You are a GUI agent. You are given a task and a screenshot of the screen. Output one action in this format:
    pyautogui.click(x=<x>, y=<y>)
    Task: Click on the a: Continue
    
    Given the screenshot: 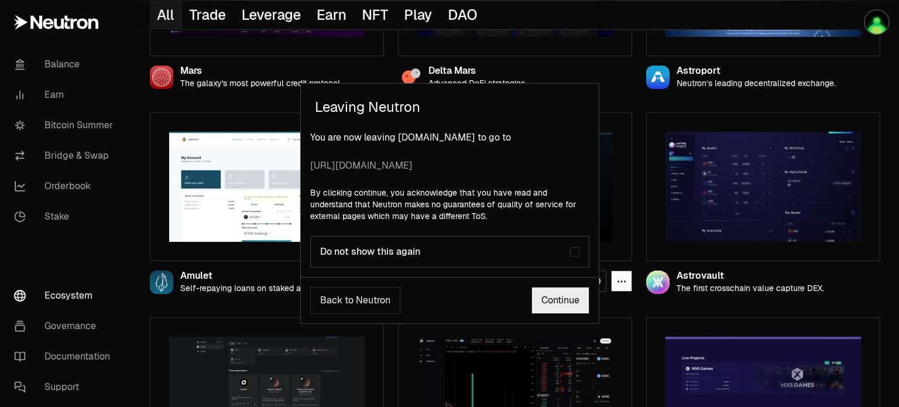 What is the action you would take?
    pyautogui.click(x=560, y=300)
    